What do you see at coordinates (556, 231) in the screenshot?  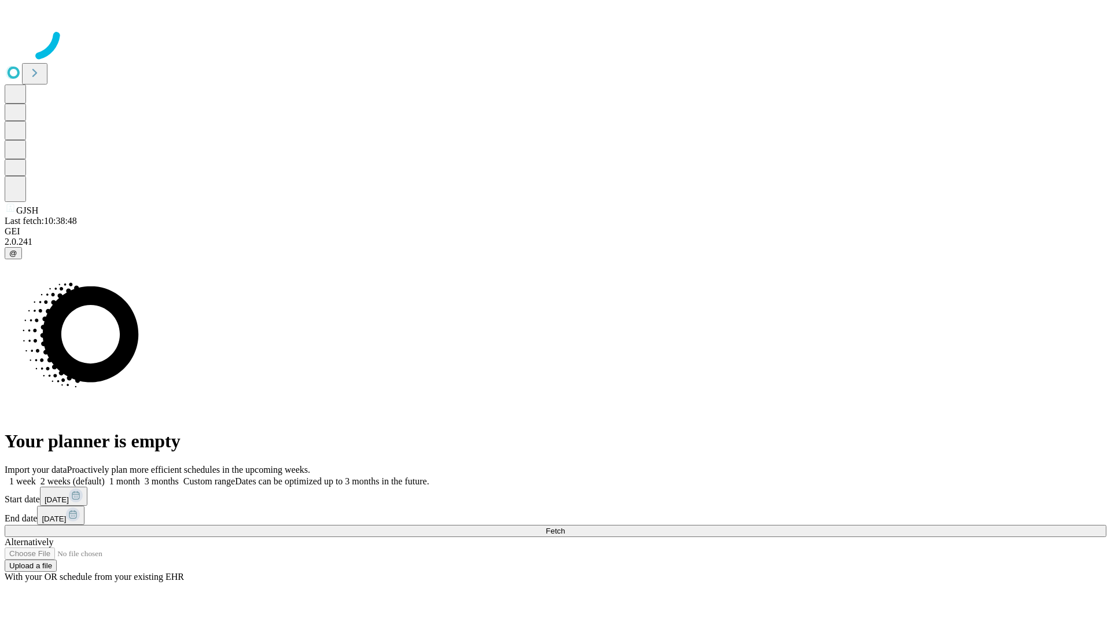 I see `div: GEI` at bounding box center [556, 231].